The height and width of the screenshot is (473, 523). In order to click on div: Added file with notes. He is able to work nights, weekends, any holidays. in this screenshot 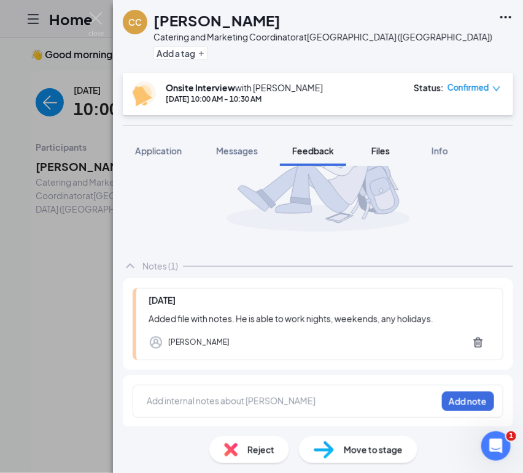, I will do `click(319, 319)`.